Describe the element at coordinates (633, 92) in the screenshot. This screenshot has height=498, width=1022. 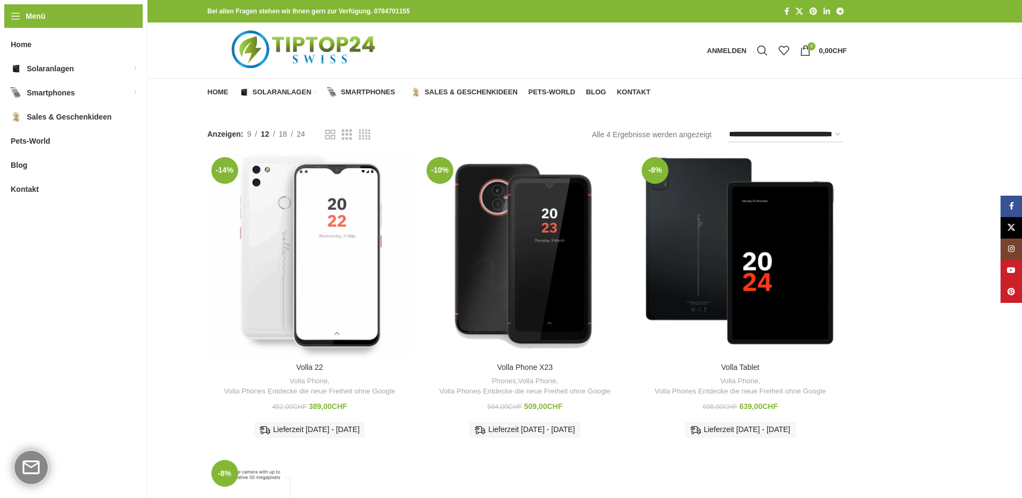
I see `a: Kontakt` at that location.